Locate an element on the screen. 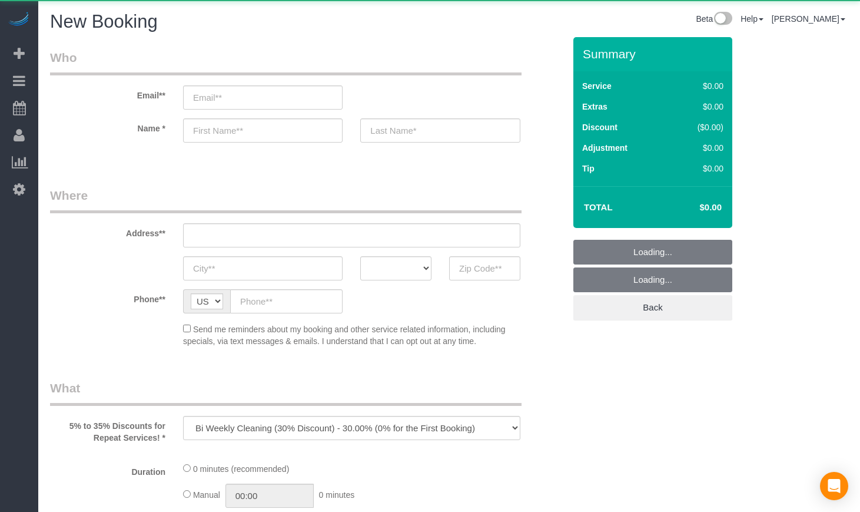  label: Tip is located at coordinates (588, 168).